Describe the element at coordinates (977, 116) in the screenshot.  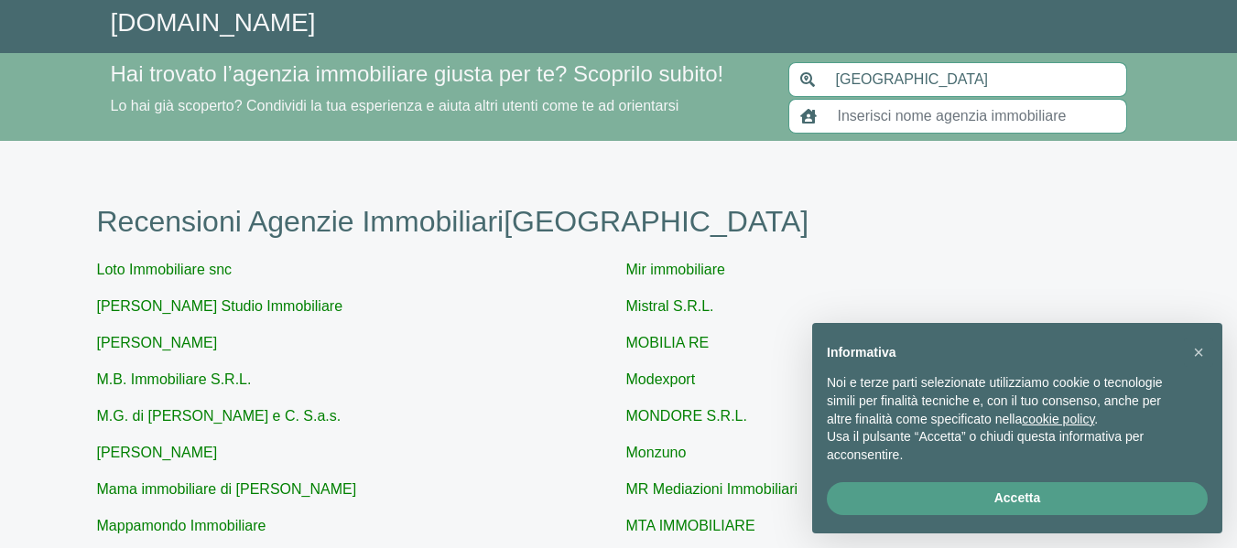
I see `input: Inserisci nome agenzia immobiliare` at that location.